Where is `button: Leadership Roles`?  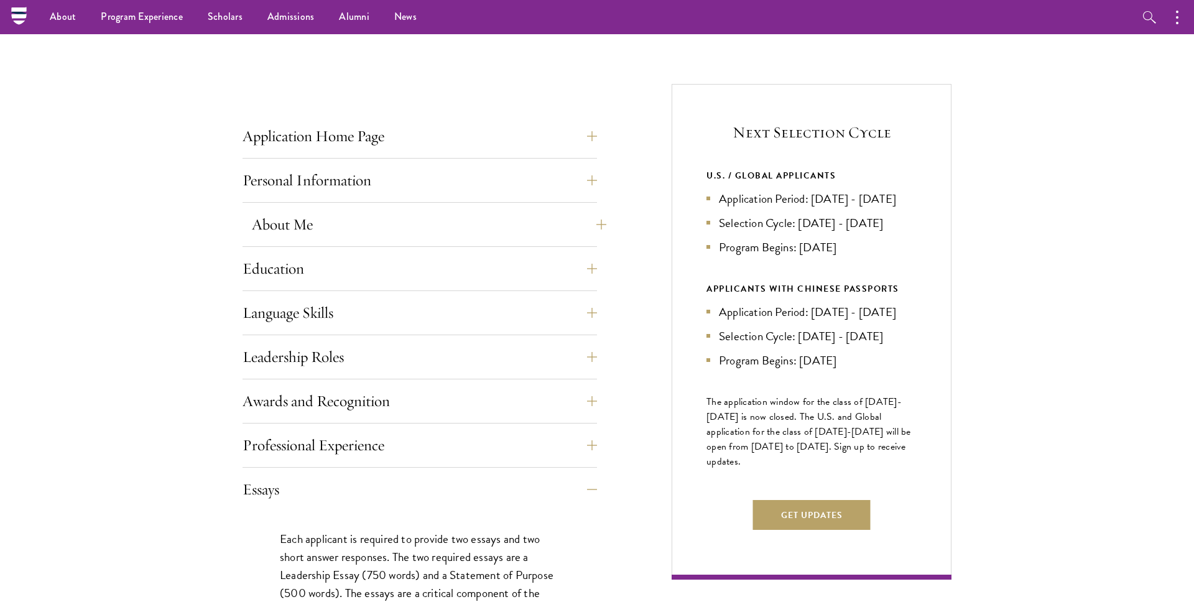 button: Leadership Roles is located at coordinates (420, 357).